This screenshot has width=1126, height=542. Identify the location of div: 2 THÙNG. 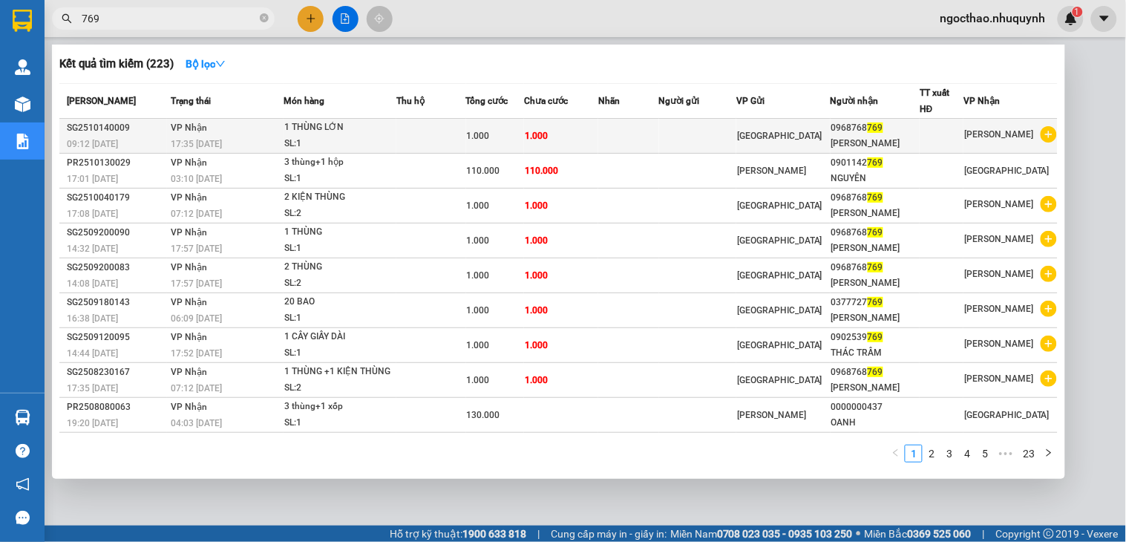
(340, 267).